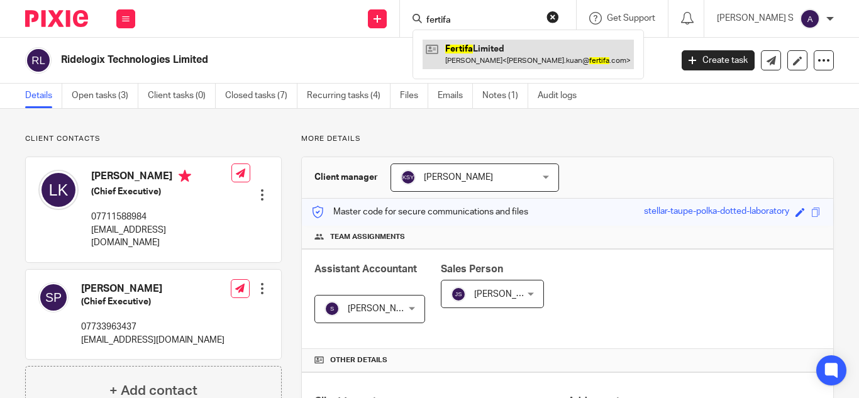 This screenshot has width=859, height=398. Describe the element at coordinates (182, 96) in the screenshot. I see `a: Client tasks (0)` at that location.